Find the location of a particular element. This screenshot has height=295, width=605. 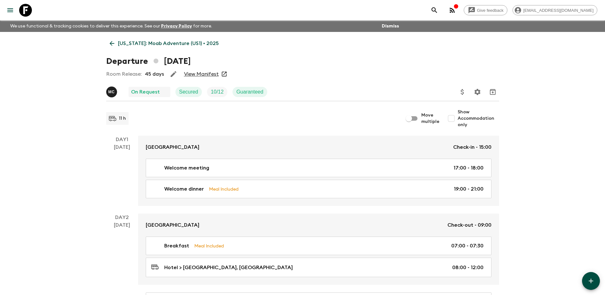

p: We use functional & tracking cookies to deliver this experience. See our for more. is located at coordinates (111, 26).